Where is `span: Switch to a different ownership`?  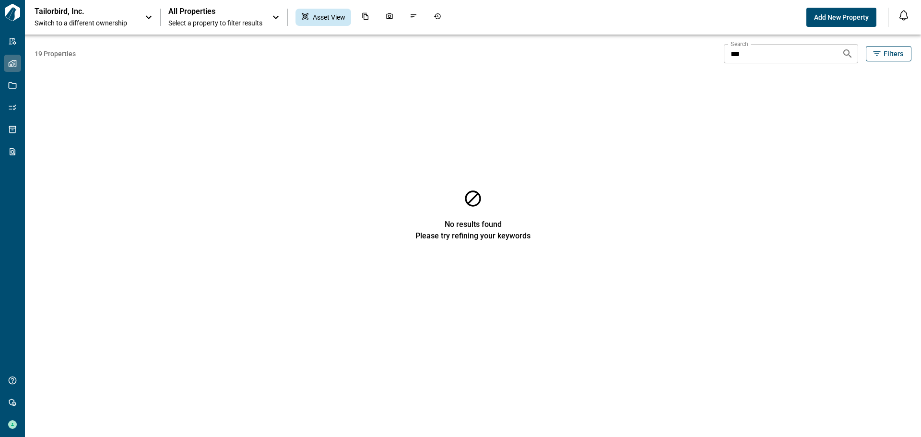 span: Switch to a different ownership is located at coordinates (85, 23).